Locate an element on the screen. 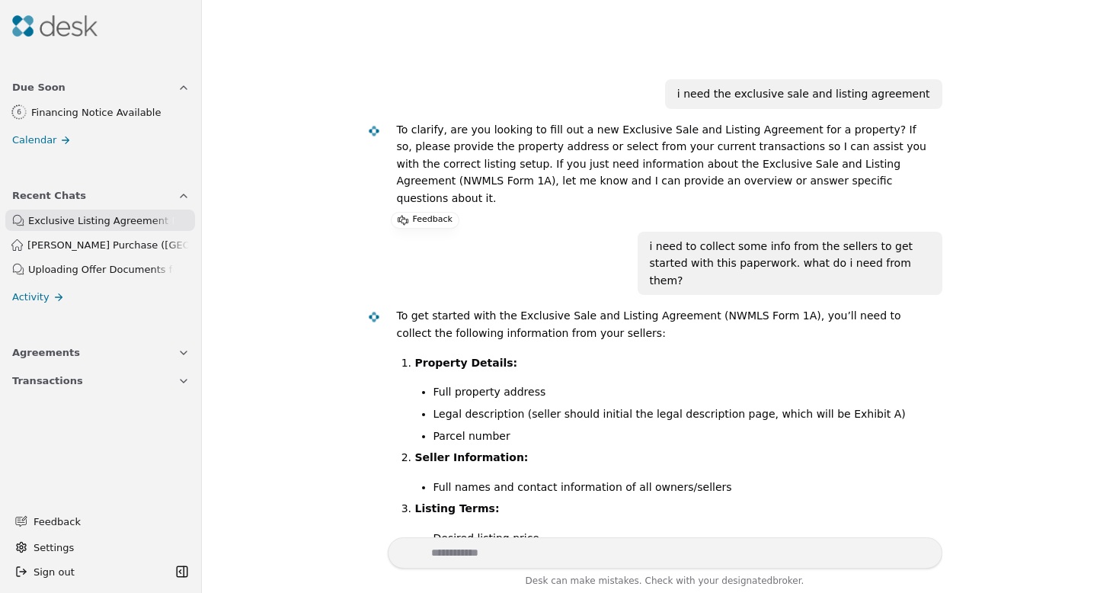  a: Uploading Offer Documents for Review is located at coordinates (100, 269).